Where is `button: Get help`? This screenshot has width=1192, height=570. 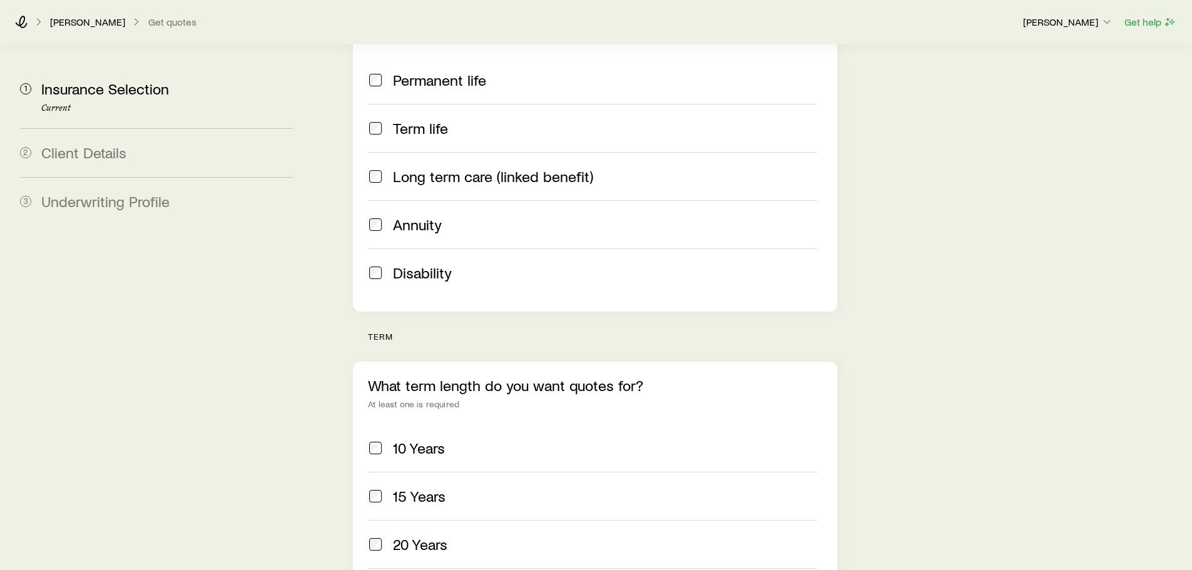 button: Get help is located at coordinates (1150, 22).